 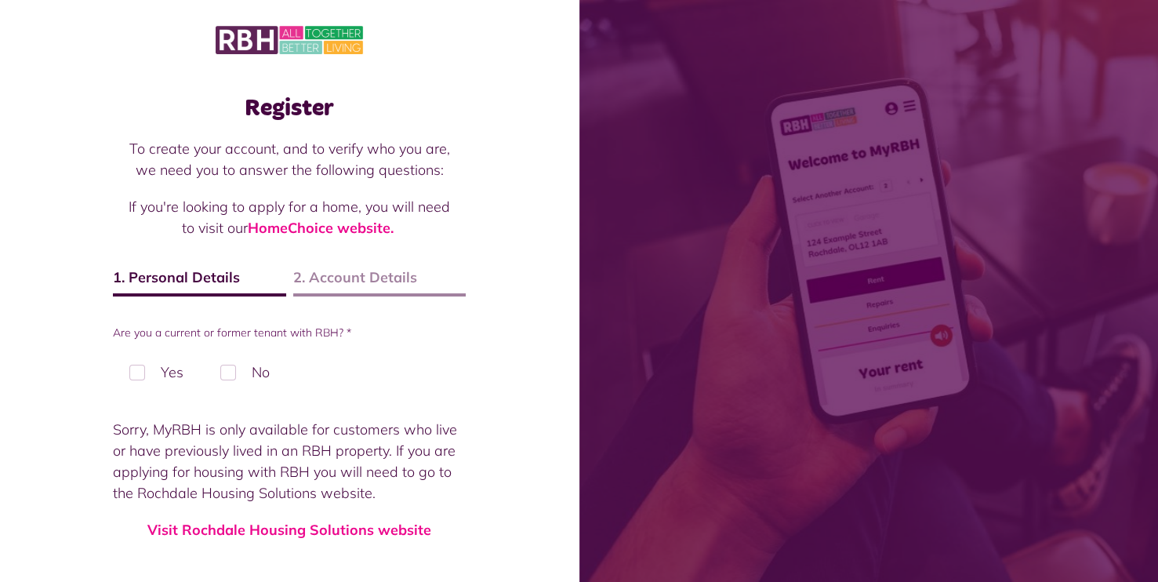 I want to click on a: Visit Rochdale Housing Solutions website, so click(x=289, y=529).